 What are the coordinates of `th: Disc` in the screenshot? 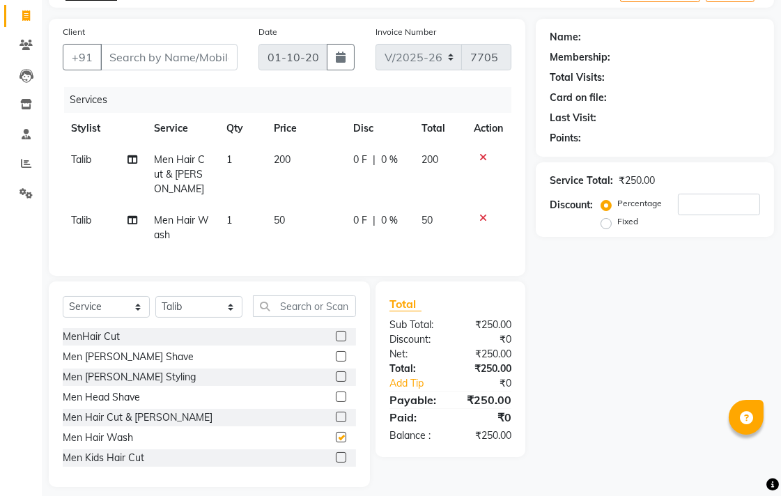 It's located at (379, 128).